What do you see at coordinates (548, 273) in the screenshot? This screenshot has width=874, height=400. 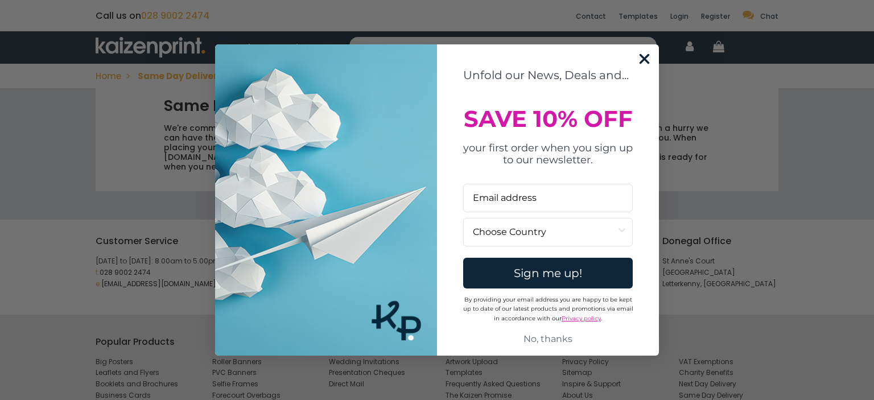 I see `button: Sign me up!` at bounding box center [548, 273].